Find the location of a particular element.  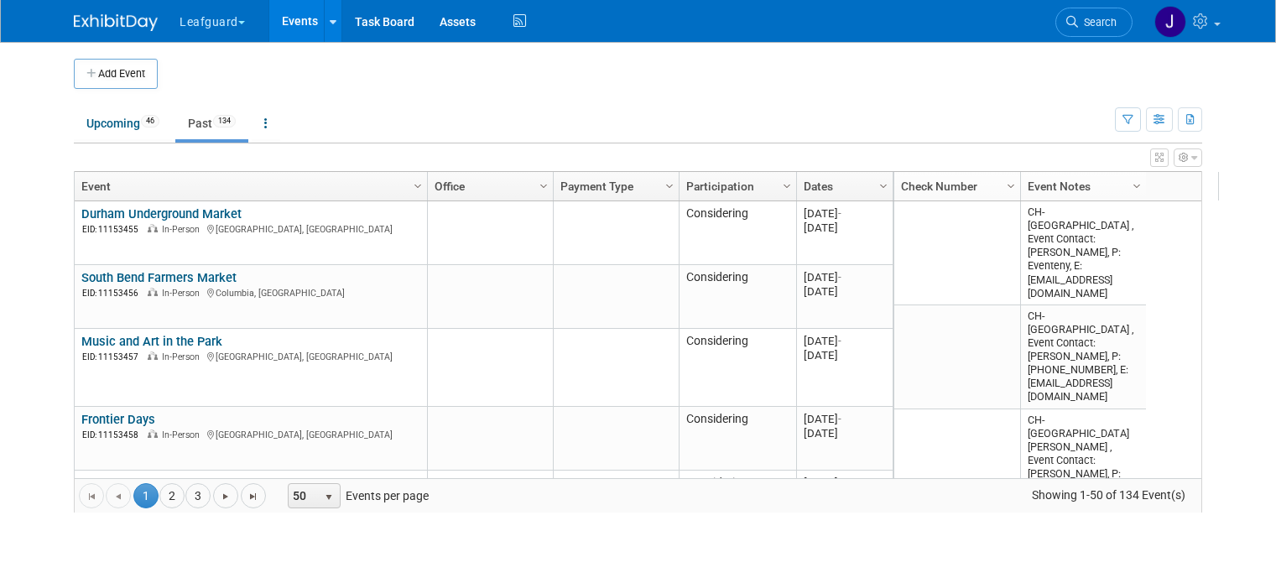

span: Go to the last page is located at coordinates (253, 496).